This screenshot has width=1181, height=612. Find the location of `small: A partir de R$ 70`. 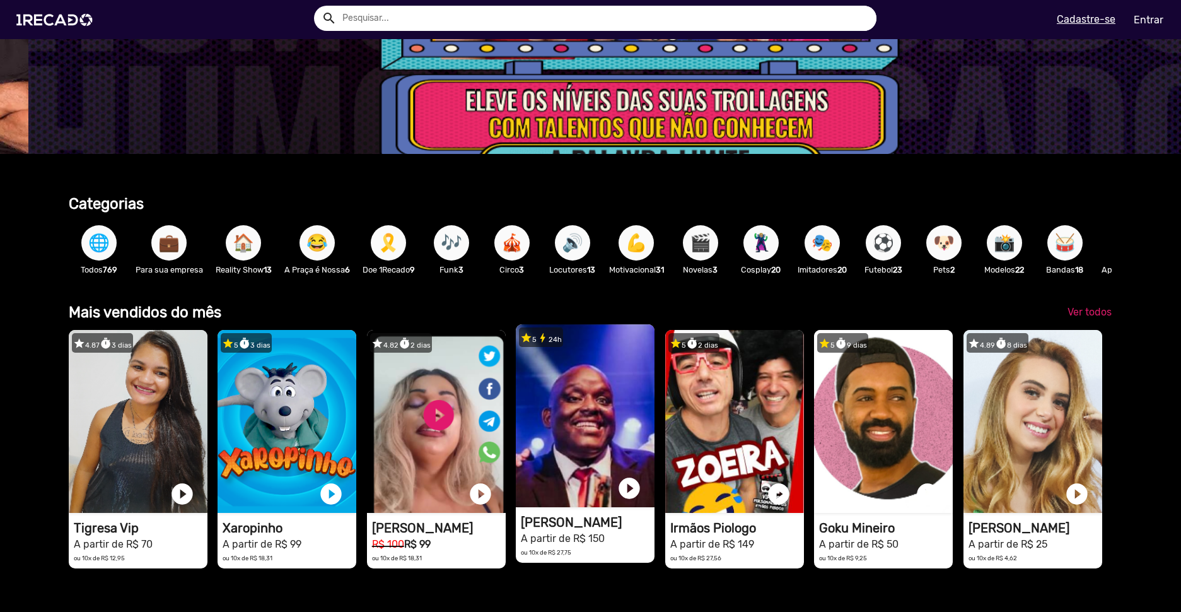

small: A partir de R$ 70 is located at coordinates (113, 544).